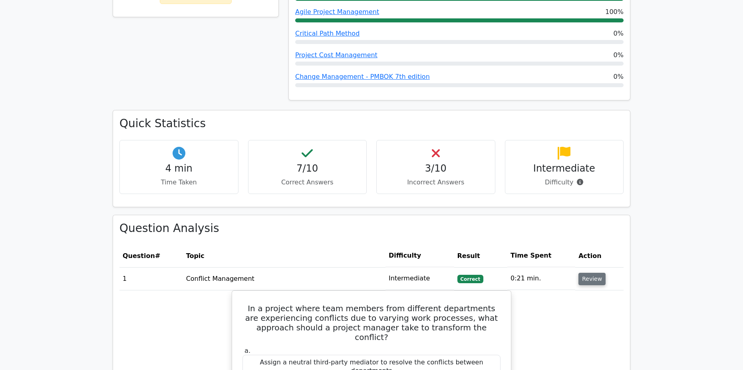 The image size is (743, 370). I want to click on td: 1, so click(151, 278).